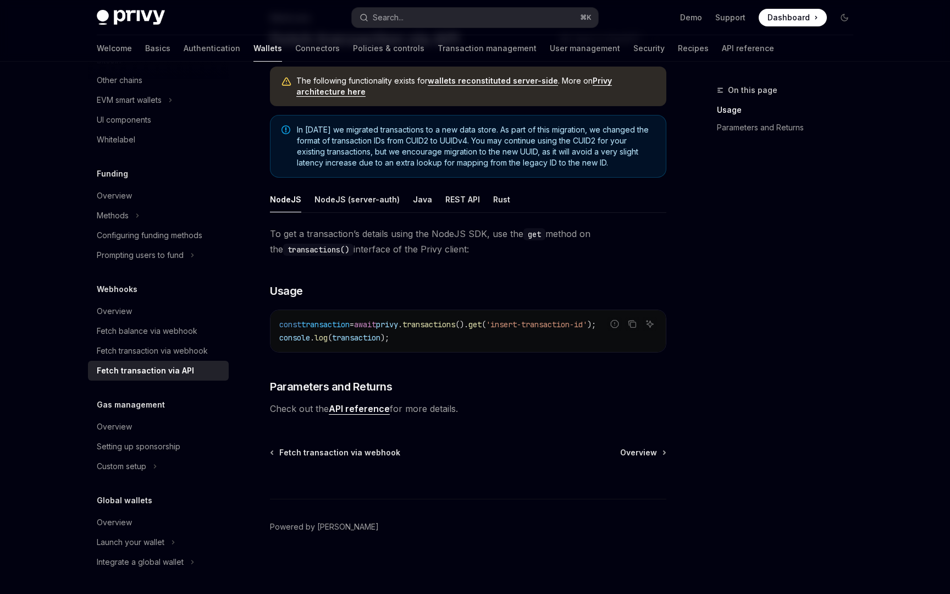  I want to click on a: User management, so click(585, 48).